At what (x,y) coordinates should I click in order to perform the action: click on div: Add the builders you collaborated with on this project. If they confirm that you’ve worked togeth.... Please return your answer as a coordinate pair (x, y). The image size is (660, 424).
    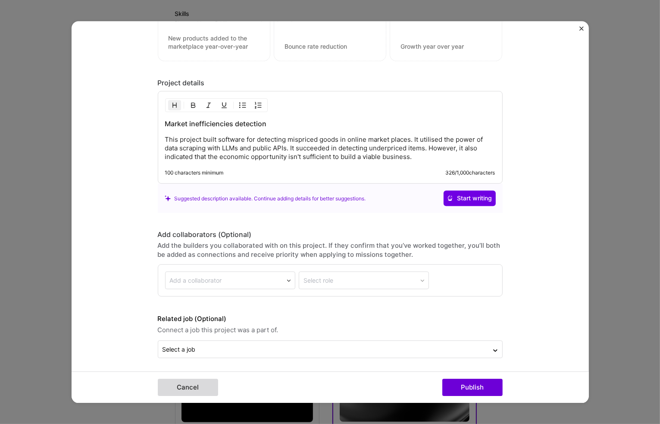
    Looking at the image, I should click on (330, 250).